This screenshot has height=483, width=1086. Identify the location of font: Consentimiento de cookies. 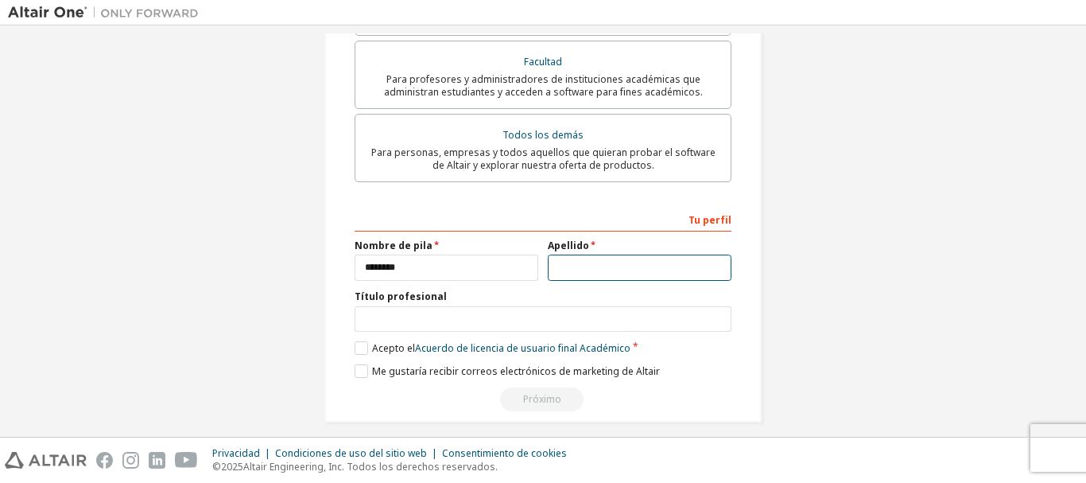
(504, 452).